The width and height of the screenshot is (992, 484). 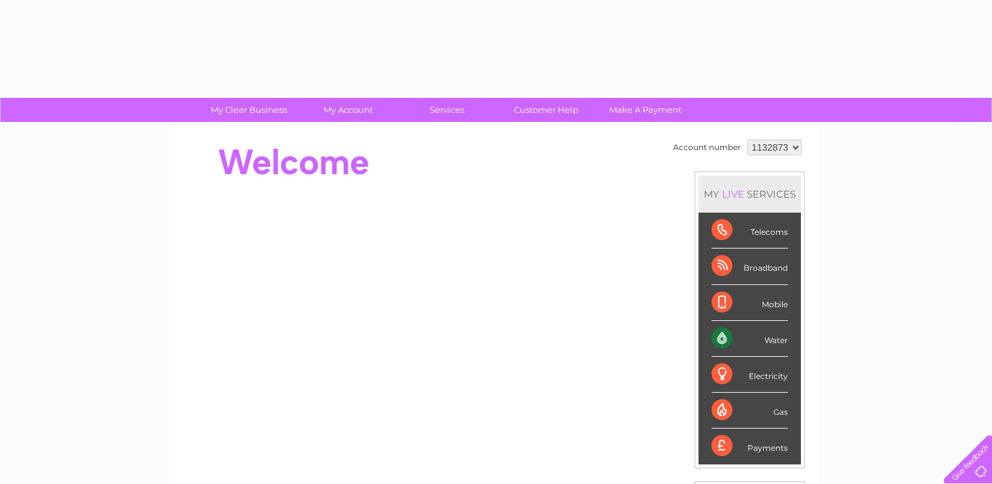 What do you see at coordinates (546, 110) in the screenshot?
I see `a: Customer Help` at bounding box center [546, 110].